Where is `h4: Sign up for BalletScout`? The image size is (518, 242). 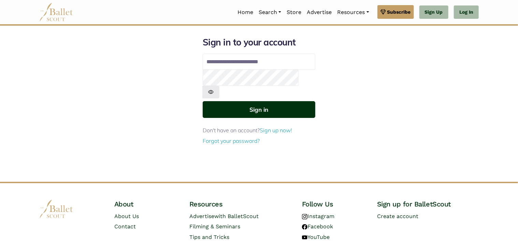
h4: Sign up for BalletScout is located at coordinates (428, 204).